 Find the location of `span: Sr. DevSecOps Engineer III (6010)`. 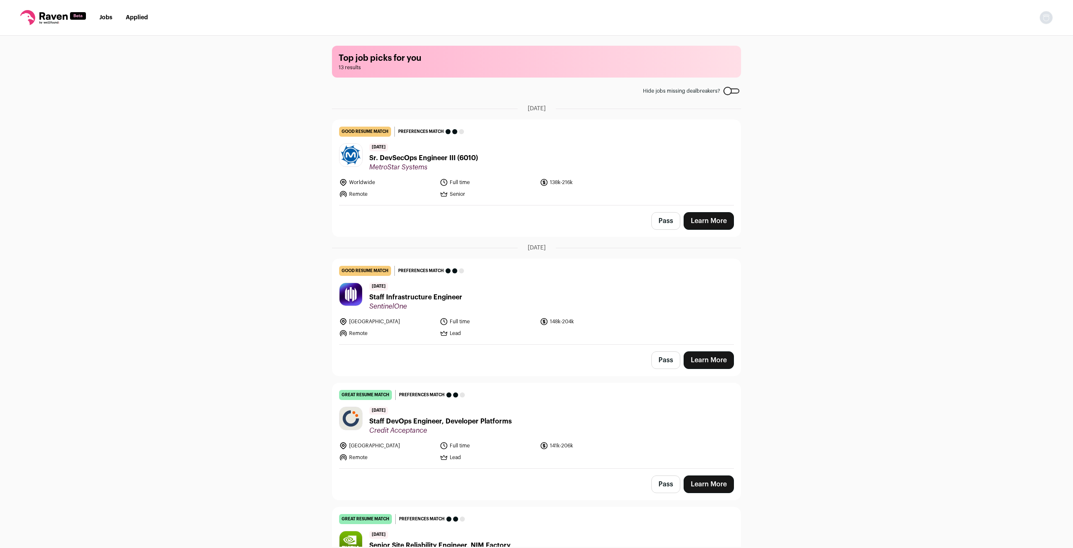

span: Sr. DevSecOps Engineer III (6010) is located at coordinates (423, 158).